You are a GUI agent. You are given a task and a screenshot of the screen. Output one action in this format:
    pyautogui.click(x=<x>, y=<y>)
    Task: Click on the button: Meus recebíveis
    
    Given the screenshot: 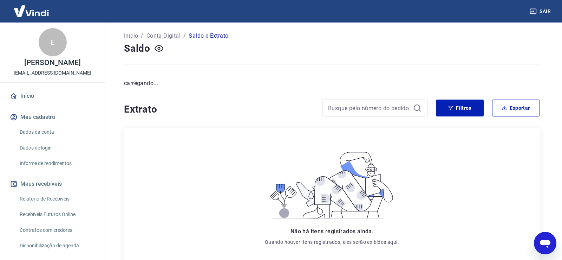 What is the action you would take?
    pyautogui.click(x=52, y=184)
    